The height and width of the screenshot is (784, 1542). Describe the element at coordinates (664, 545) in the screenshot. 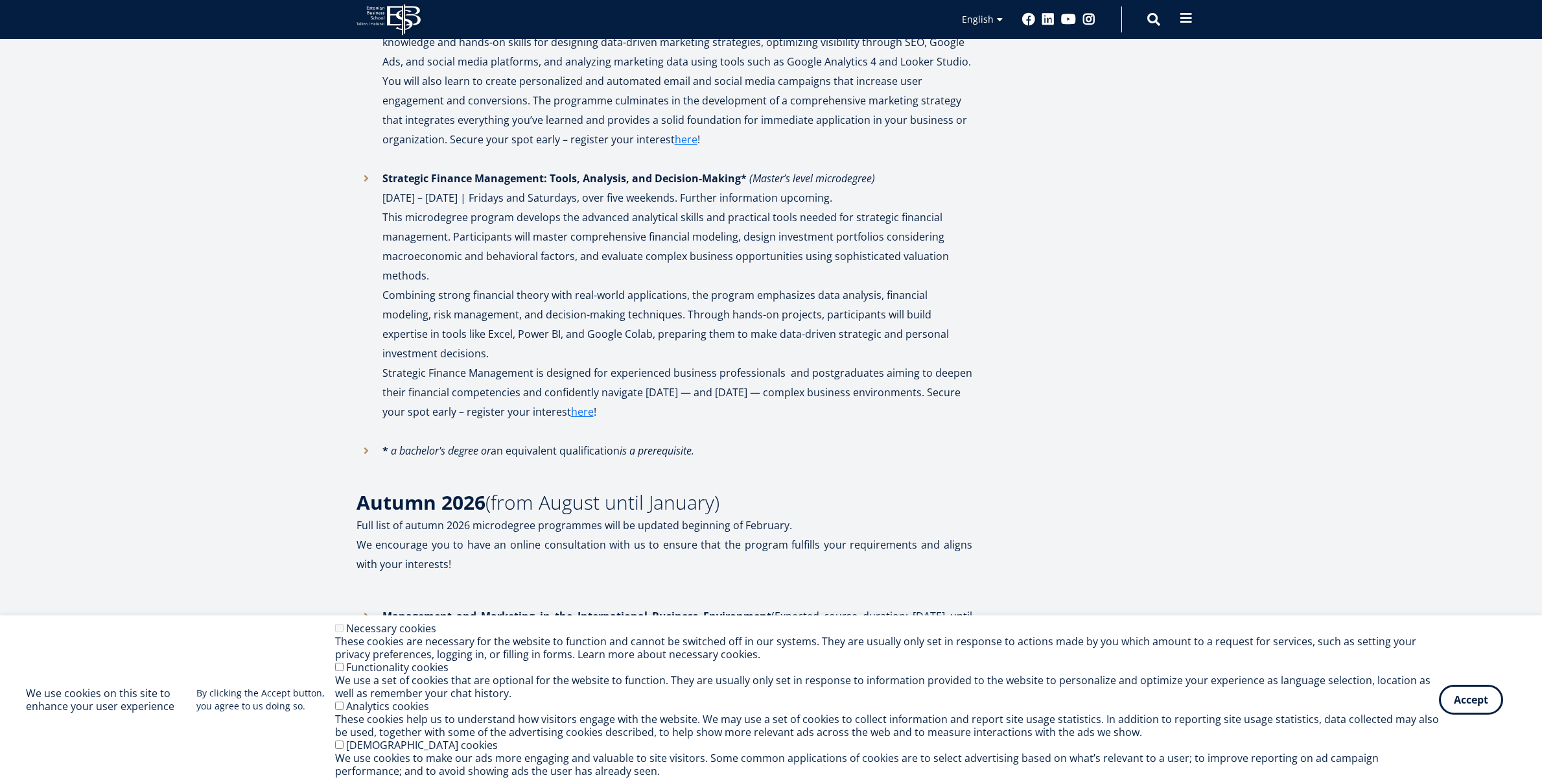

I see `p: Full list of autumn 2026 microdegree programmes will be updated beginning of February. We encoura...` at that location.